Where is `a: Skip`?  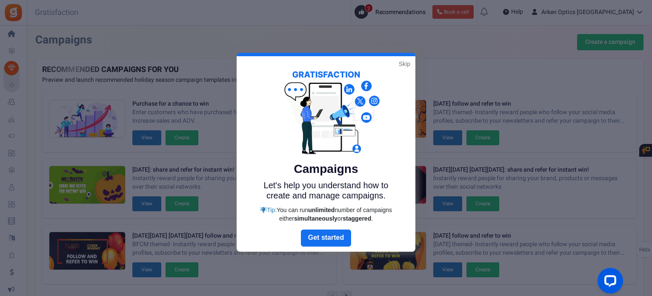 a: Skip is located at coordinates (404, 64).